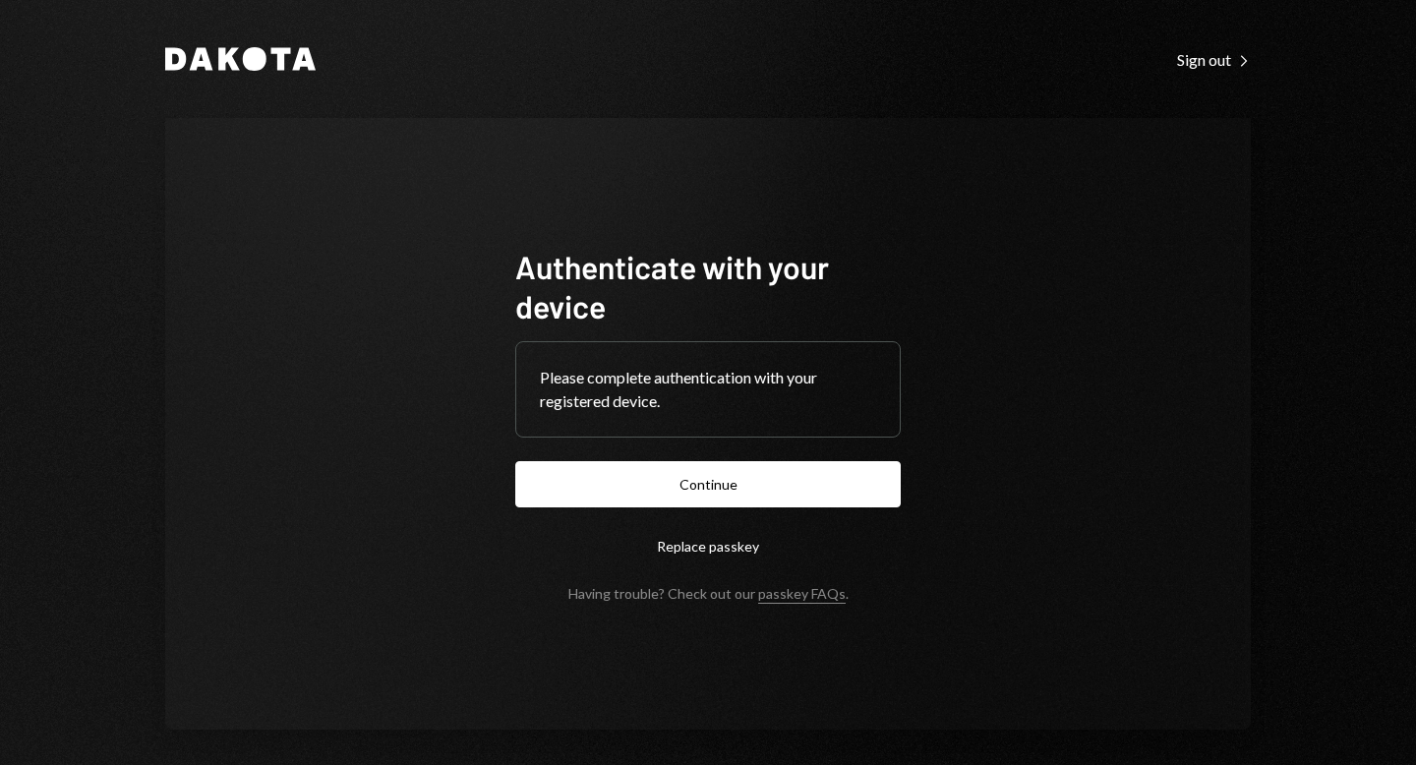 Image resolution: width=1416 pixels, height=765 pixels. What do you see at coordinates (708, 593) in the screenshot?
I see `div: Having trouble? Check out our .` at bounding box center [708, 593].